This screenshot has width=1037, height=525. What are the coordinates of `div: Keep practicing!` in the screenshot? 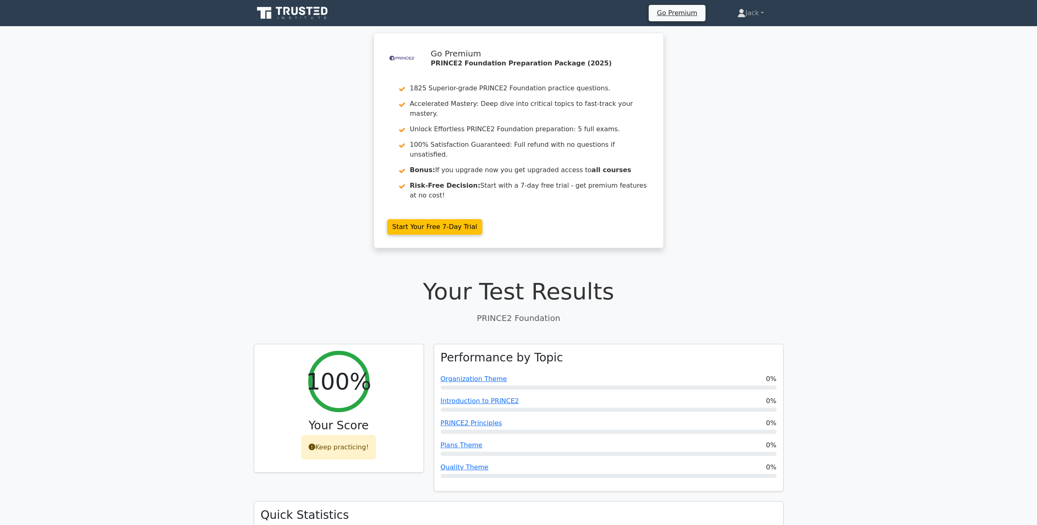 It's located at (338, 447).